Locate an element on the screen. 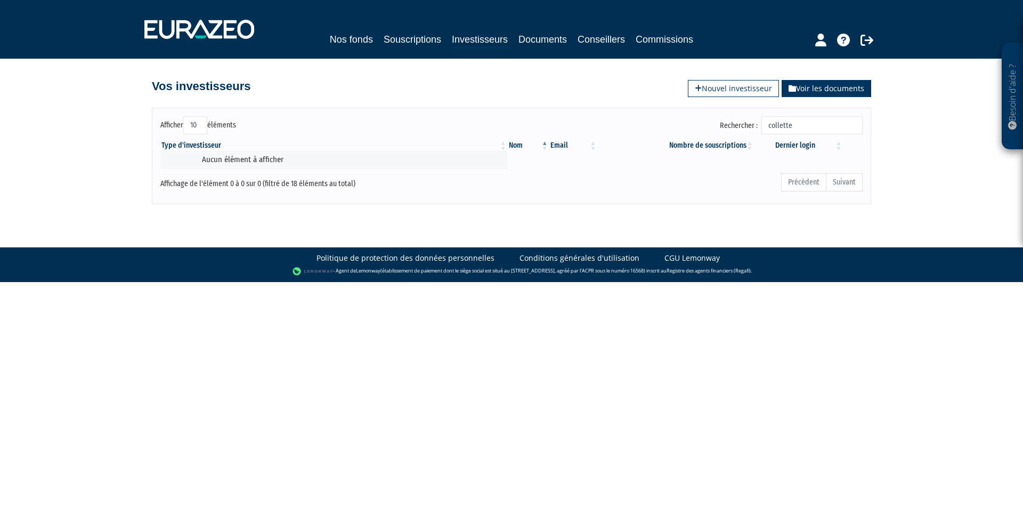 This screenshot has width=1023, height=505. th: Type d'investisseur : activer pour trier la colonne par ordre croissant is located at coordinates (334, 146).